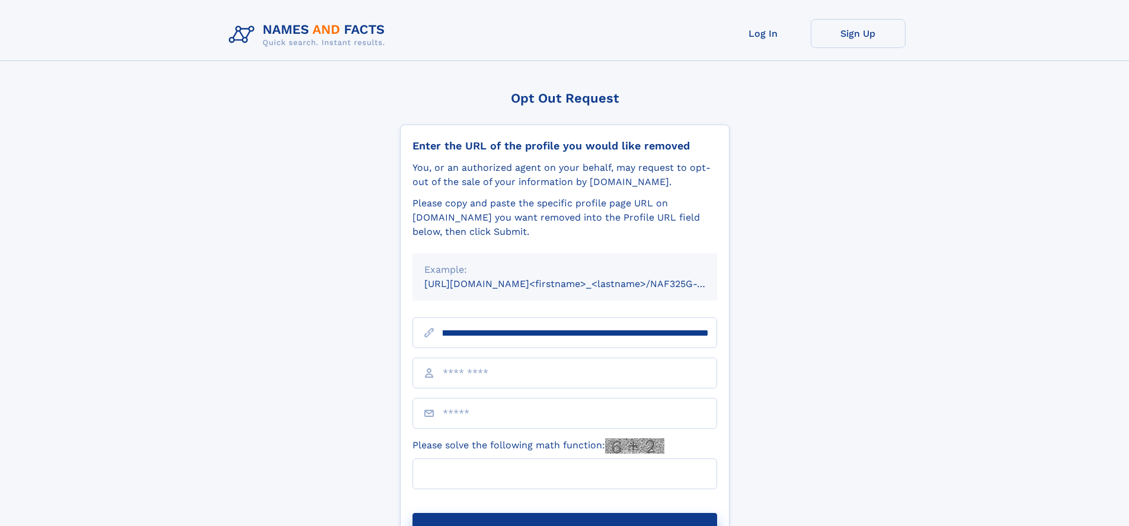  I want to click on div: Opt Out Request, so click(565, 98).